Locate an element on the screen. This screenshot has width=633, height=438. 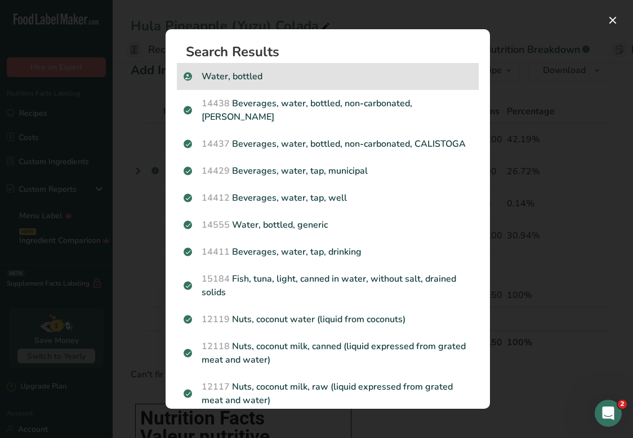
span: 14437 is located at coordinates (216, 144).